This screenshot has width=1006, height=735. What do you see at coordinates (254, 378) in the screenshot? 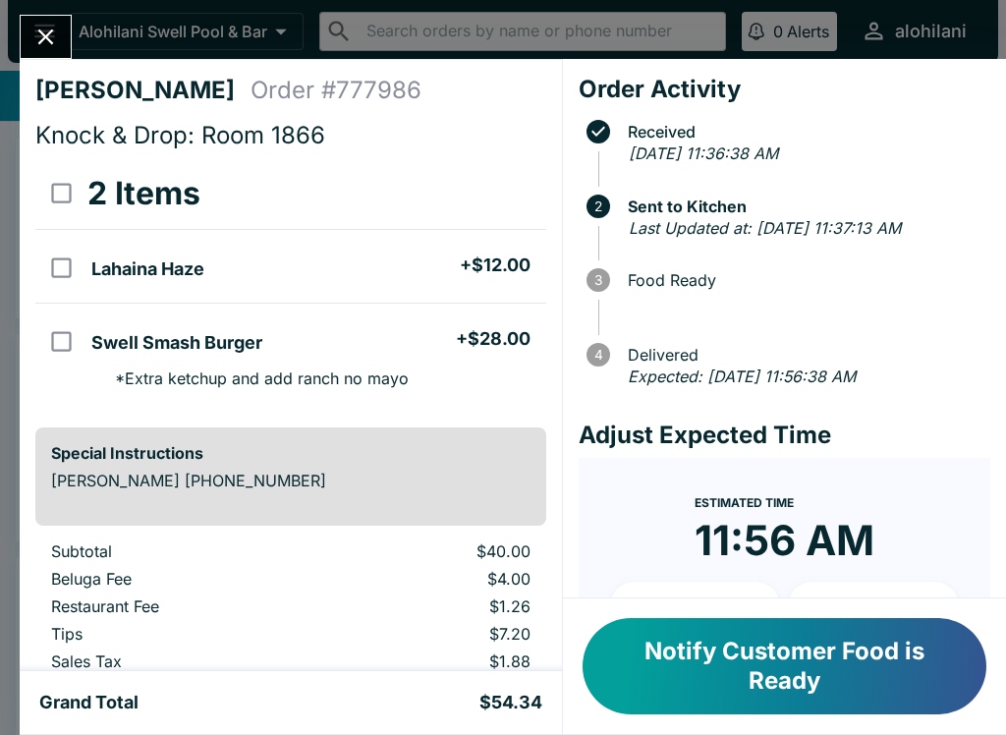
I see `p: * Extra ketchup and add ranch no mayo` at bounding box center [254, 378].